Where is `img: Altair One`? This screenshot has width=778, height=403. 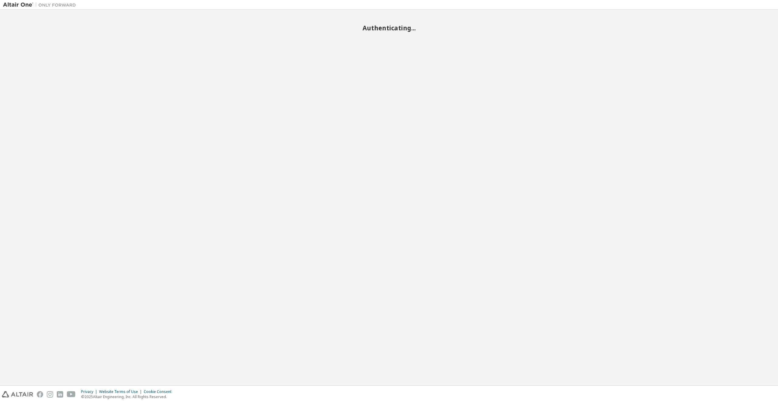 img: Altair One is located at coordinates (41, 5).